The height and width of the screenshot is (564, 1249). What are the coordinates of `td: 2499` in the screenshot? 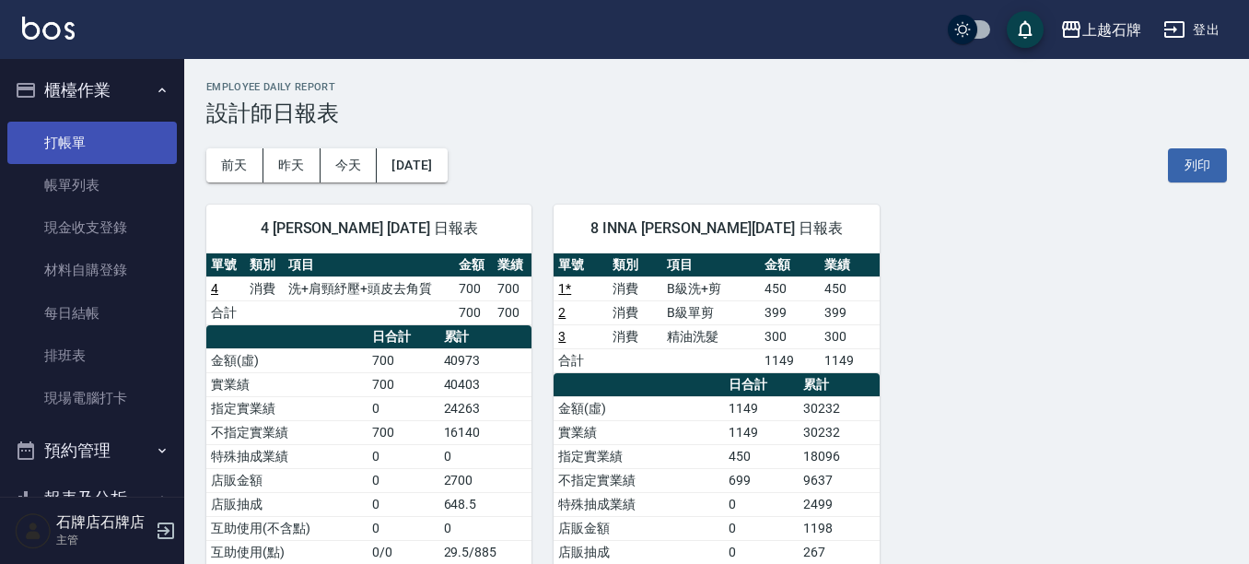 It's located at (838, 504).